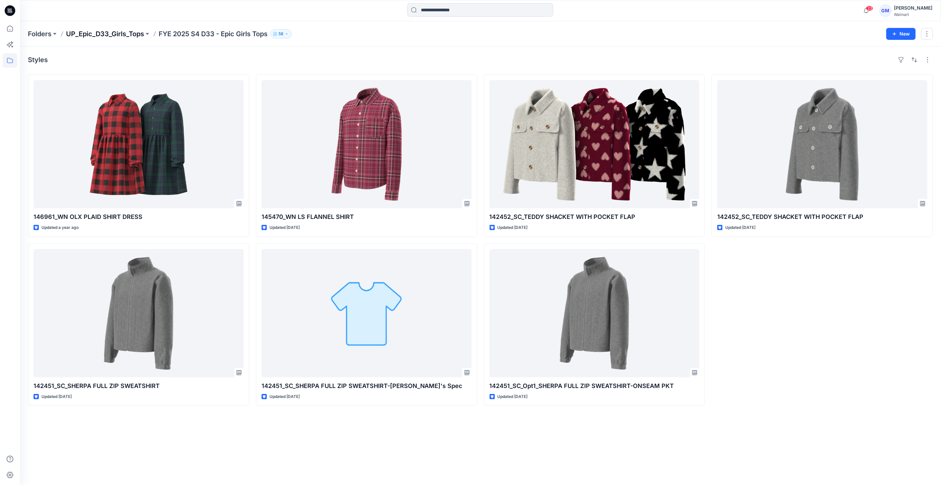  What do you see at coordinates (366, 217) in the screenshot?
I see `p: 145470_WN LS FLANNEL SHIRT` at bounding box center [366, 217].